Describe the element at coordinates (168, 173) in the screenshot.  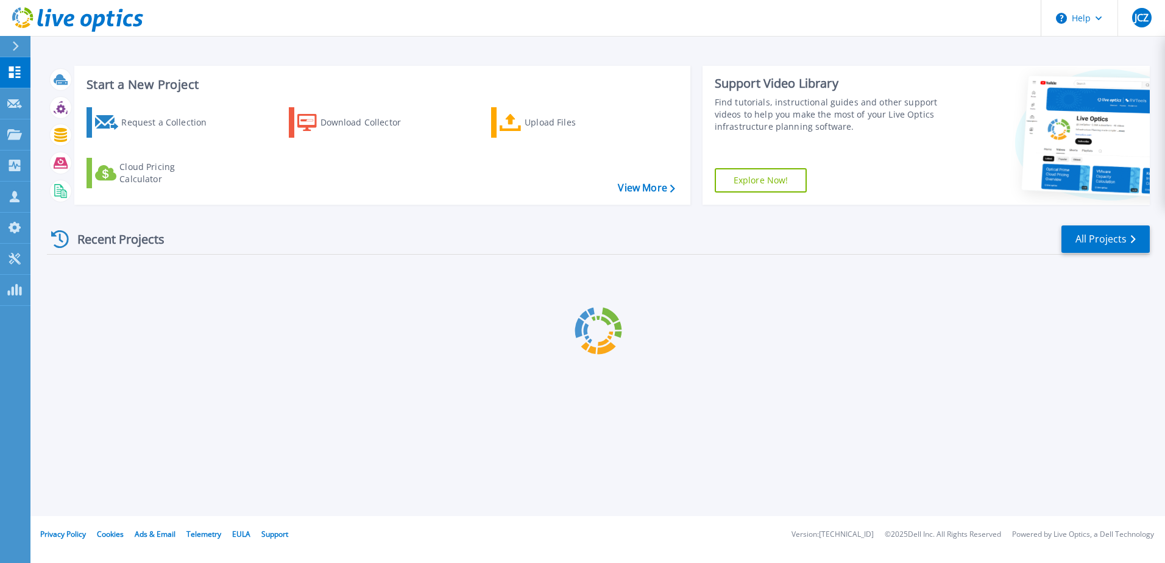
I see `div: Cloud Pricing Calculator` at that location.